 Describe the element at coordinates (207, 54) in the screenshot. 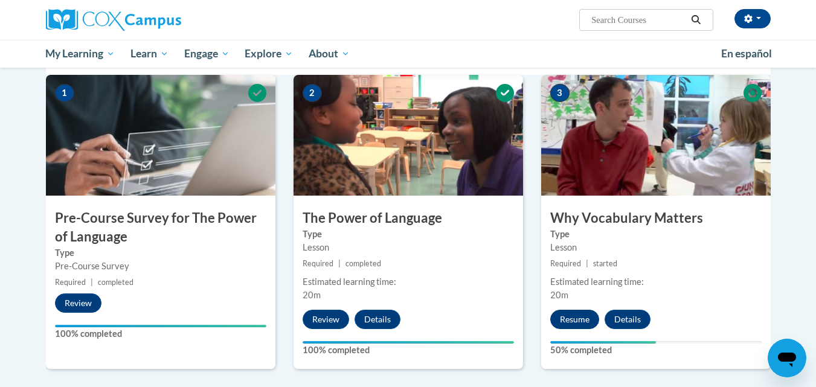

I see `span: Engage` at that location.